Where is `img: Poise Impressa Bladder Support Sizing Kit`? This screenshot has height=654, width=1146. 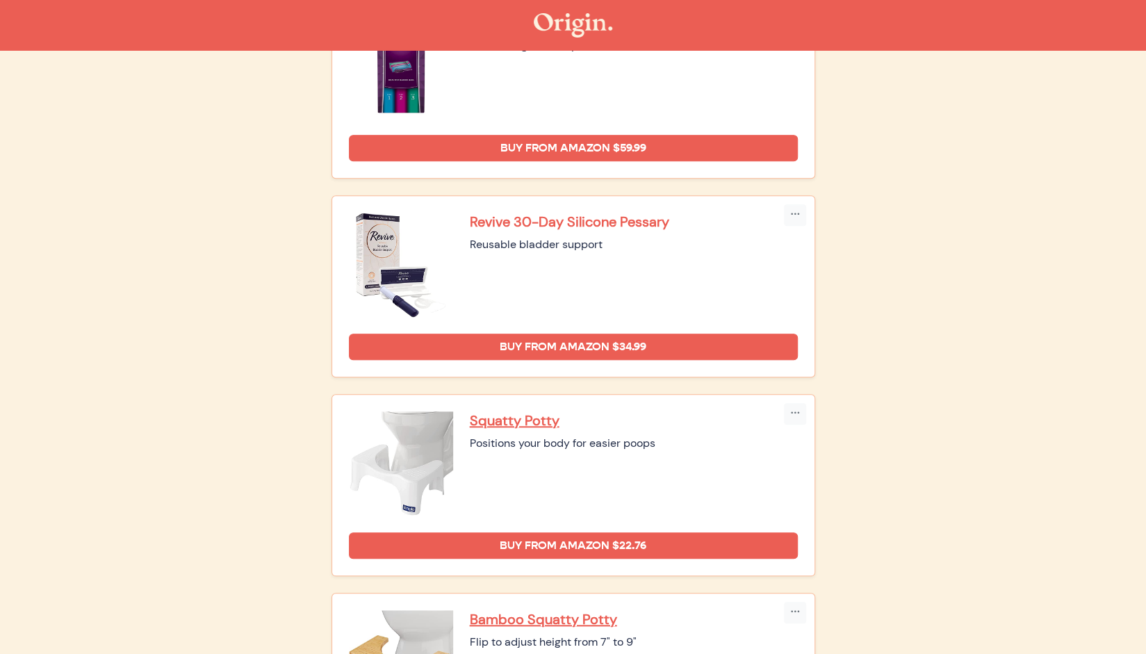 img: Poise Impressa Bladder Support Sizing Kit is located at coordinates (401, 66).